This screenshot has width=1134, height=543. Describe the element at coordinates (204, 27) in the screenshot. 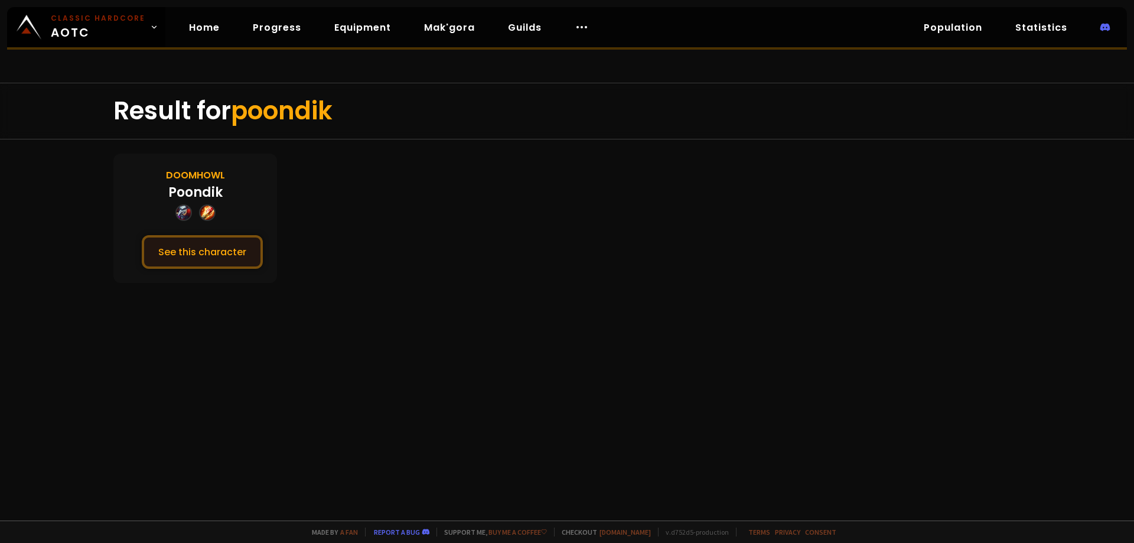

I see `a: Home` at that location.